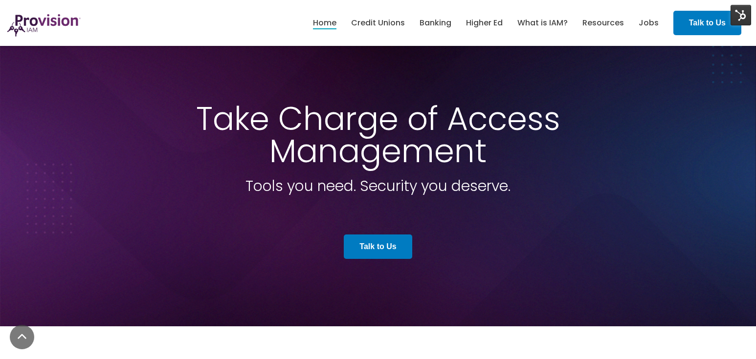 This screenshot has height=359, width=756. Describe the element at coordinates (44, 25) in the screenshot. I see `img: ProvisionIAM-Logo-Purple` at that location.